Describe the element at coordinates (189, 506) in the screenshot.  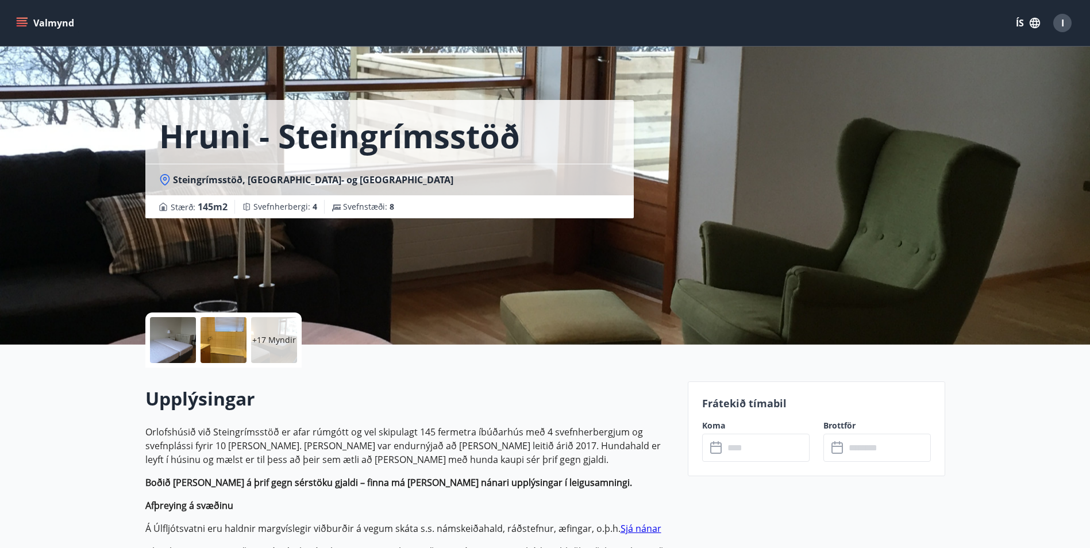
I see `strong: Afþreying á svæðinu` at that location.